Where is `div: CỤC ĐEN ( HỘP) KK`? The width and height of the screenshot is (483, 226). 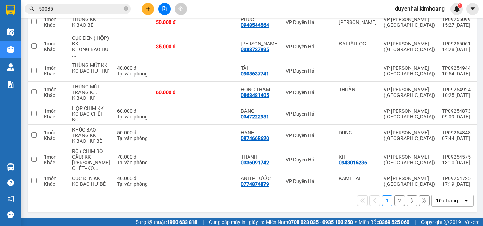 div: CỤC ĐEN ( HỘP) KK is located at coordinates (91, 41).